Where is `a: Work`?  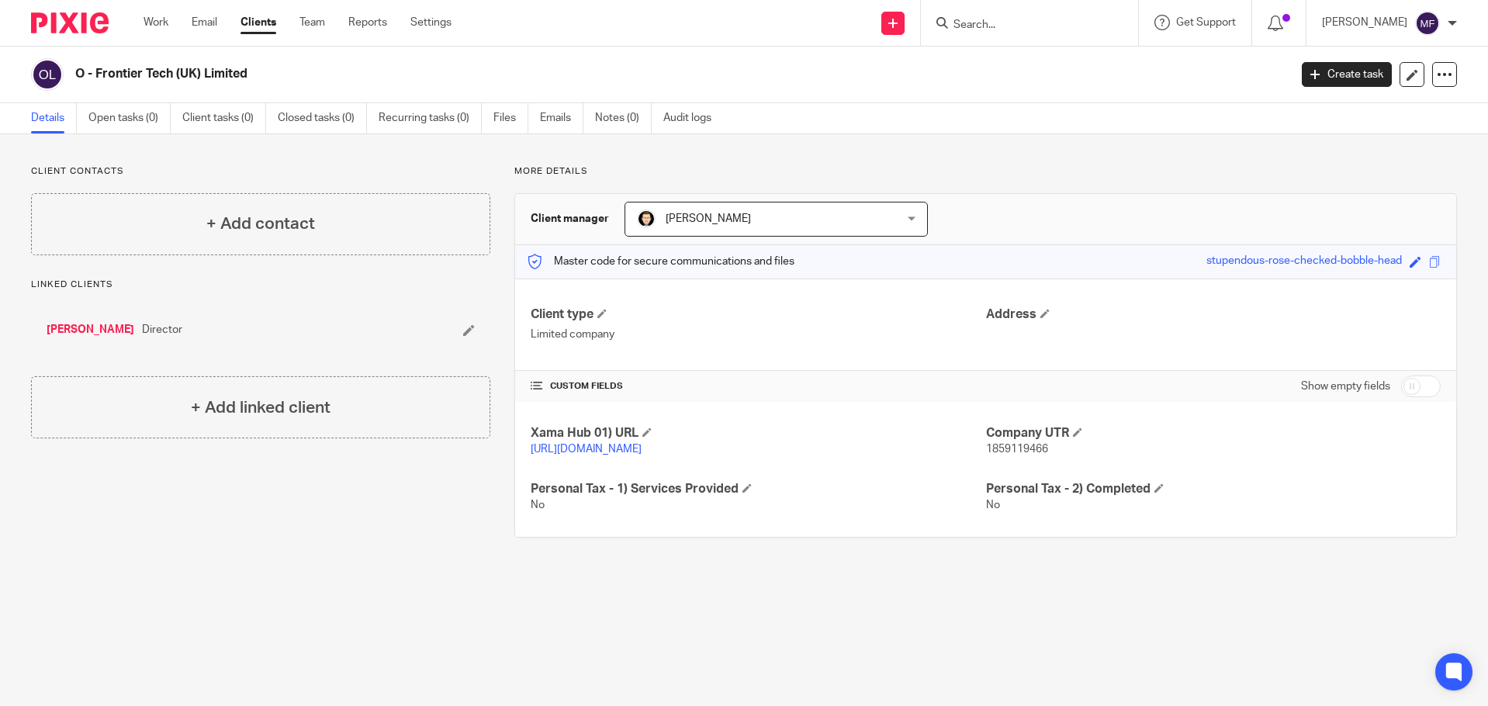 a: Work is located at coordinates (156, 23).